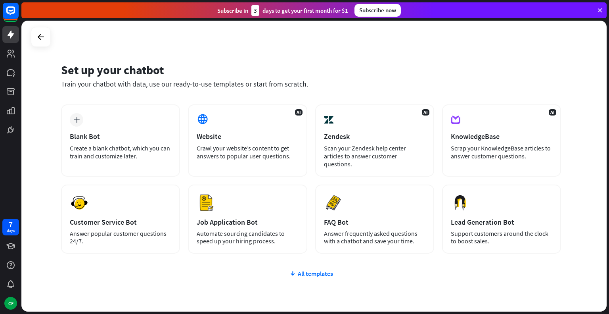 The image size is (609, 314). What do you see at coordinates (77, 120) in the screenshot?
I see `i: plus` at bounding box center [77, 120].